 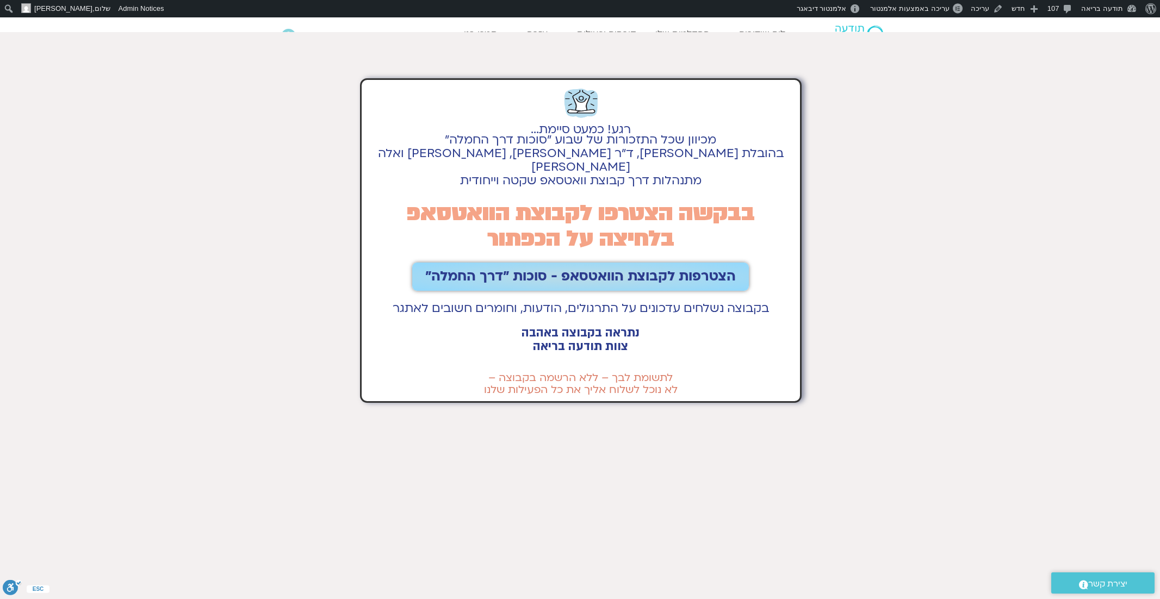 What do you see at coordinates (580, 277) in the screenshot?
I see `a: הצטרפות לקבוצת הוואטסאפ - סוכות ״דרך החמלה״` at bounding box center [580, 277].